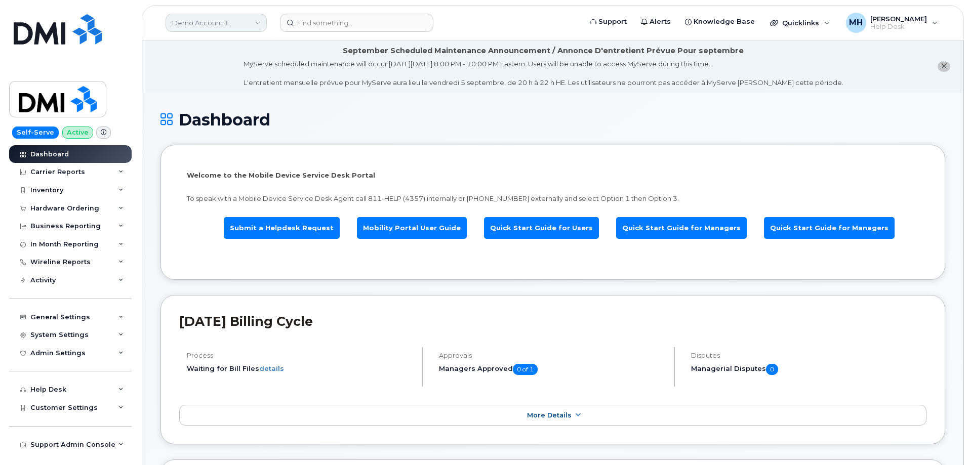 The height and width of the screenshot is (465, 969). Describe the element at coordinates (543, 51) in the screenshot. I see `div: September Scheduled Maintenance Announcement / Annonce D'entretient Prévue Pour septembre` at that location.